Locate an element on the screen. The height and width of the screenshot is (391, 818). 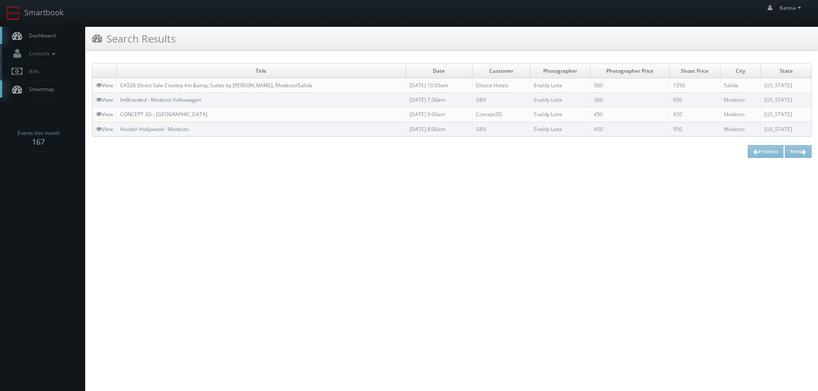
td: 300 is located at coordinates (630, 100).